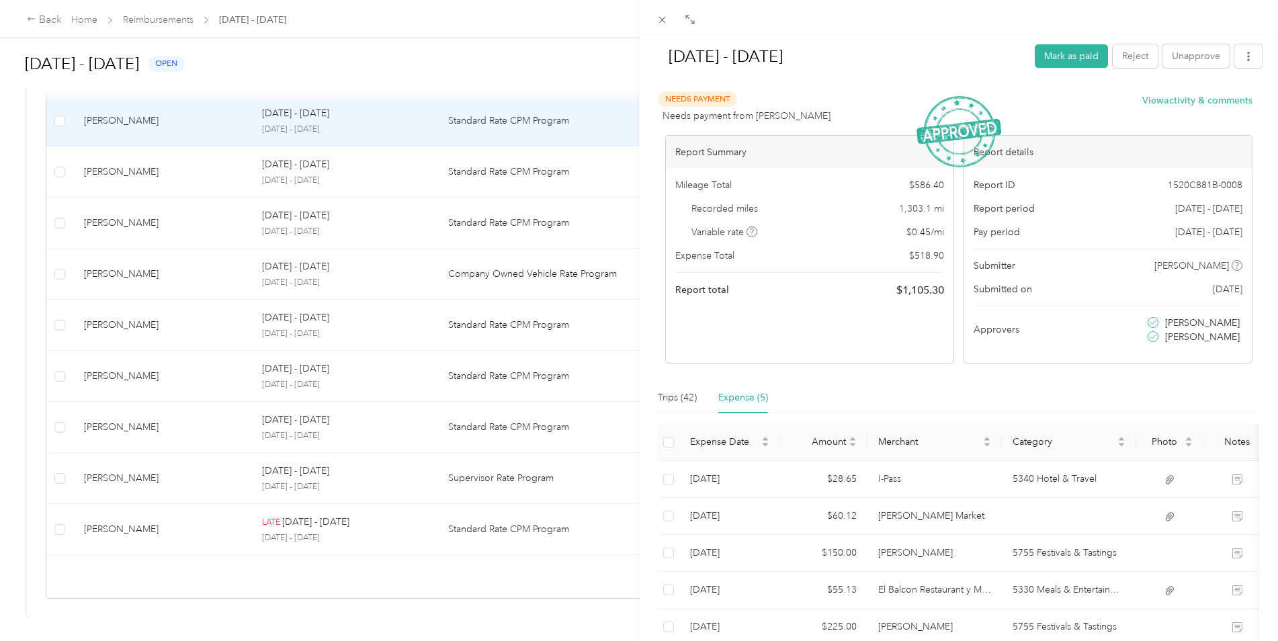  Describe the element at coordinates (730, 442) in the screenshot. I see `th: Expense Date` at that location.